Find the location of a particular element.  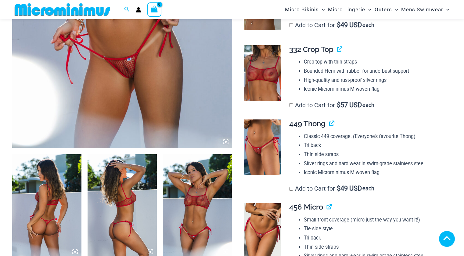

li: Tri-back is located at coordinates (375, 238).